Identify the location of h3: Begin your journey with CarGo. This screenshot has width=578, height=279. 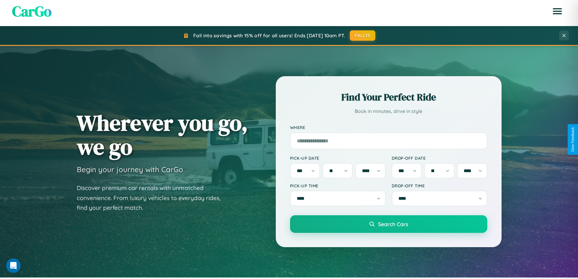
(130, 169).